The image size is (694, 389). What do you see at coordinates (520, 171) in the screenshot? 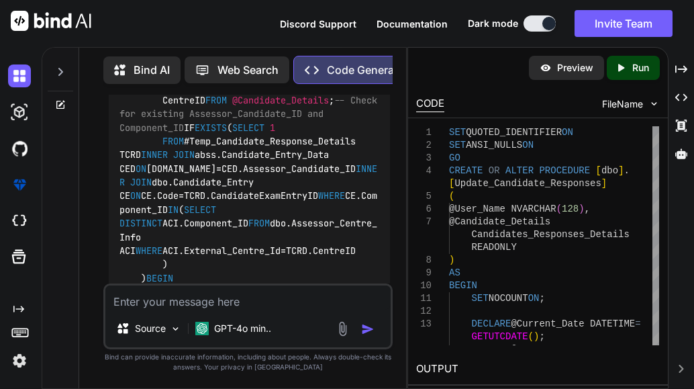
I see `span: ALTER` at bounding box center [520, 171].